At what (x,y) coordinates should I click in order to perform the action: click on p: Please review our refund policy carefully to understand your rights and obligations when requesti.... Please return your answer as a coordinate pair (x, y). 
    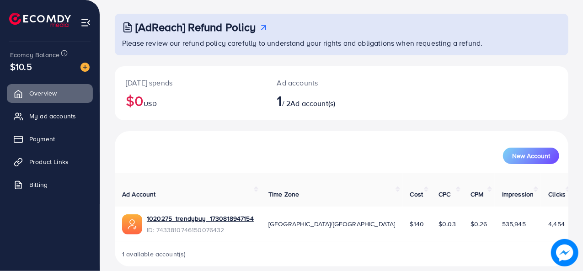
    Looking at the image, I should click on (342, 43).